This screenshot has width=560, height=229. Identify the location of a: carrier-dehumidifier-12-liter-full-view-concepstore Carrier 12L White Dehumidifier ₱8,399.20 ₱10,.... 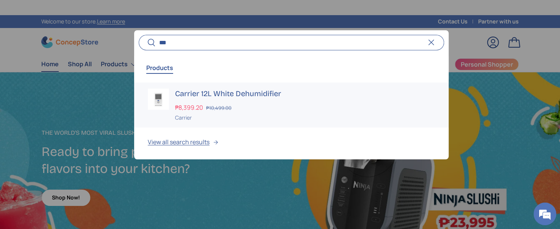
(291, 105).